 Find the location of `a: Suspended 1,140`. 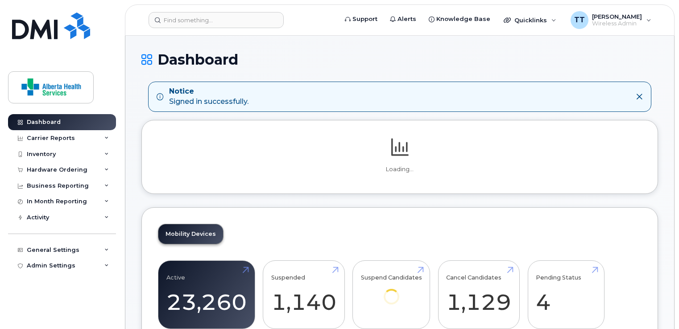

a: Suspended 1,140 is located at coordinates (304, 295).